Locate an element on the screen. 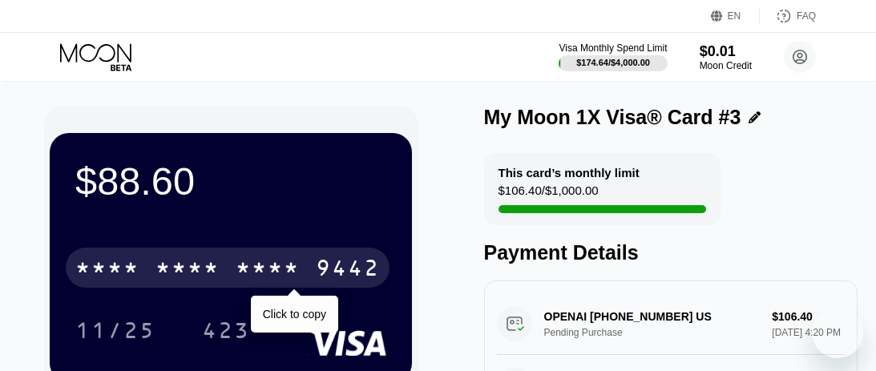  div: $0.01 is located at coordinates (726, 51).